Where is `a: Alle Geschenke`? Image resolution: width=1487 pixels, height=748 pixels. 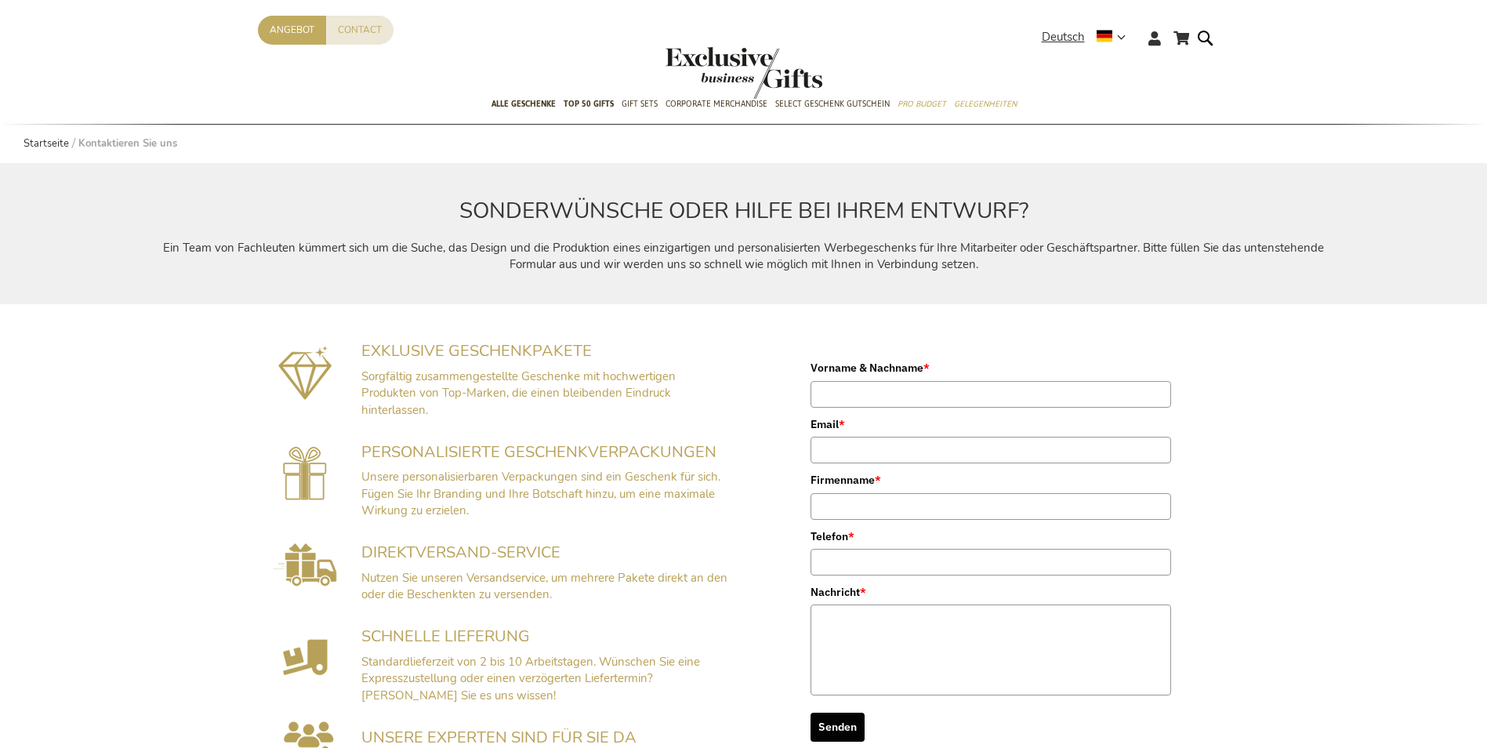
a: Alle Geschenke is located at coordinates (524, 105).